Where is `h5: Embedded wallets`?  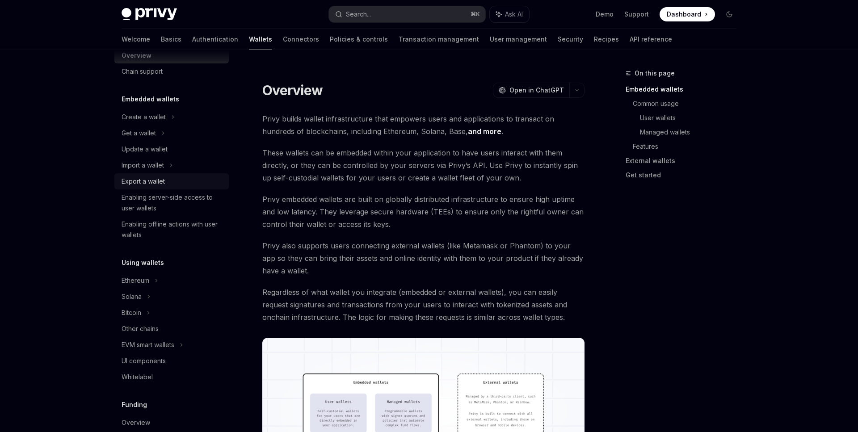 h5: Embedded wallets is located at coordinates (150, 99).